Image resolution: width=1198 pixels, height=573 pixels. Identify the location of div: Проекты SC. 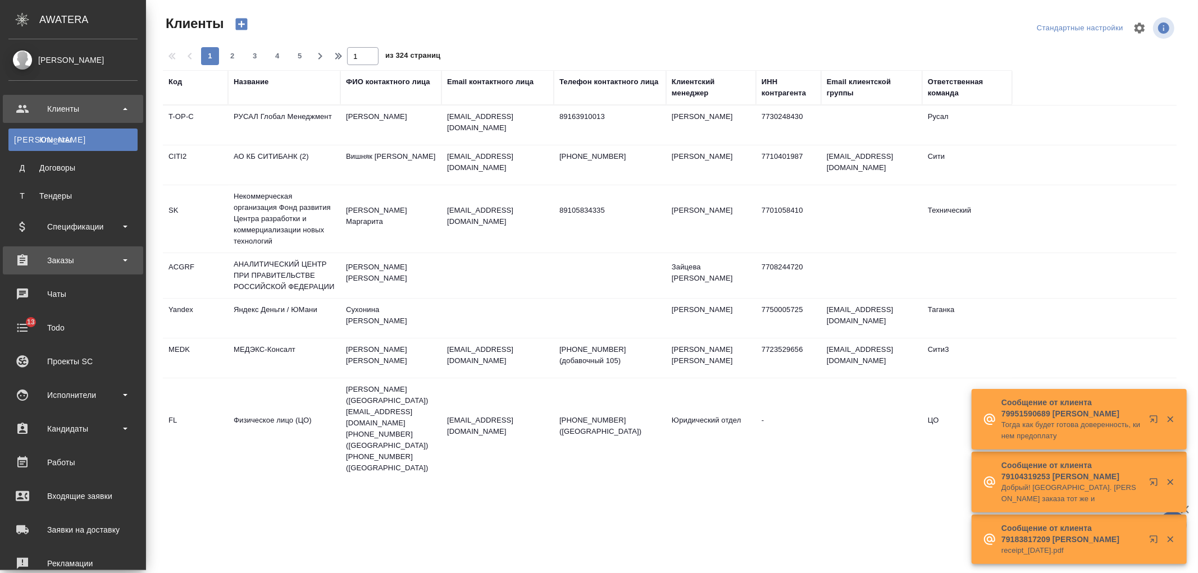
(73, 362).